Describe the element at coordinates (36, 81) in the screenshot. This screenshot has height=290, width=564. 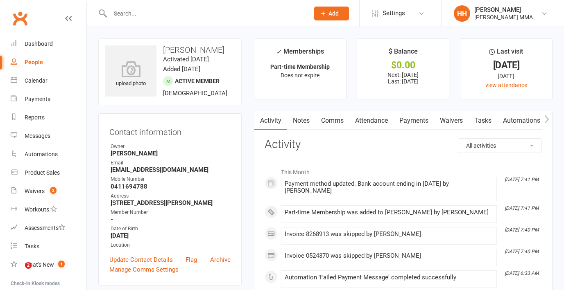
I see `div: Calendar` at that location.